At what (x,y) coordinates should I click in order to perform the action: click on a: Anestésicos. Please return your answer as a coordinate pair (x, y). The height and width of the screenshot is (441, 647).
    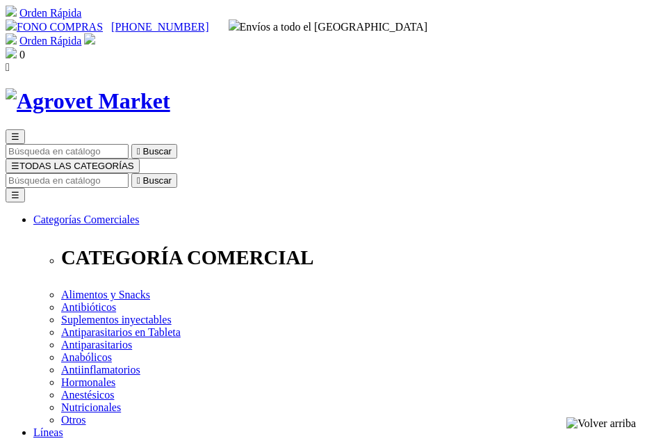
    Looking at the image, I should click on (88, 394).